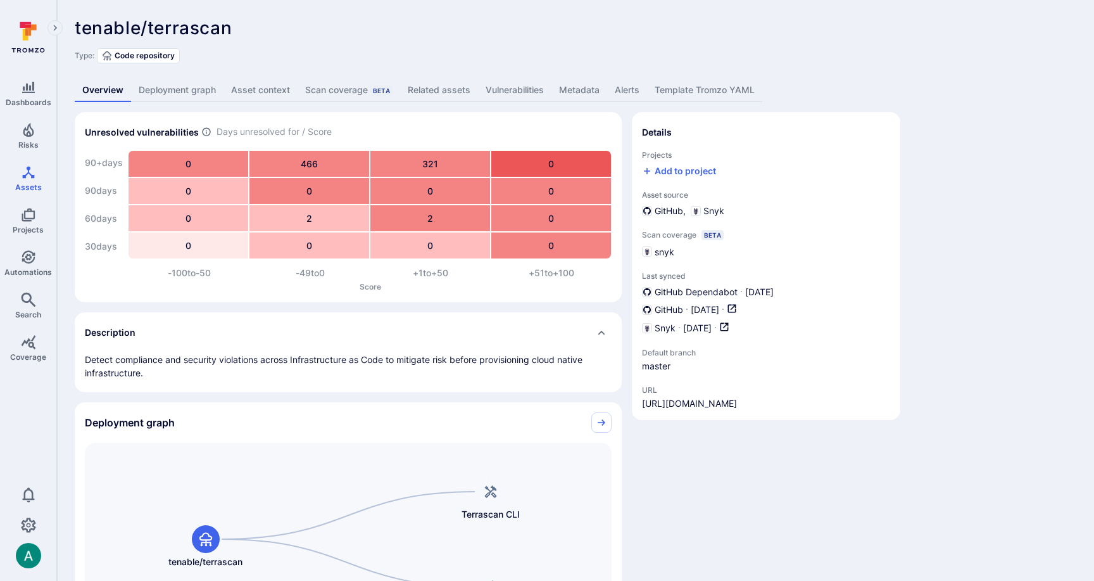 This screenshot has height=581, width=1094. I want to click on span: Dashboards, so click(28, 102).